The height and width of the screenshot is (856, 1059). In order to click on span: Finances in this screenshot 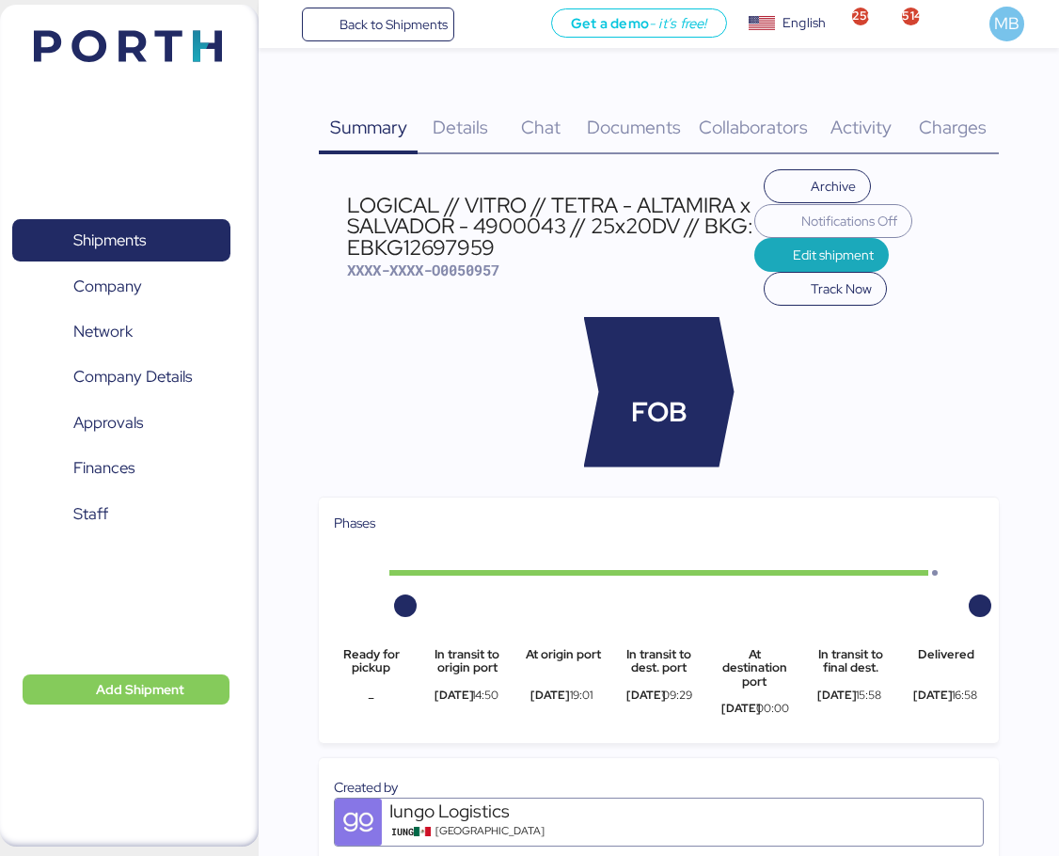, I will do `click(103, 467)`.